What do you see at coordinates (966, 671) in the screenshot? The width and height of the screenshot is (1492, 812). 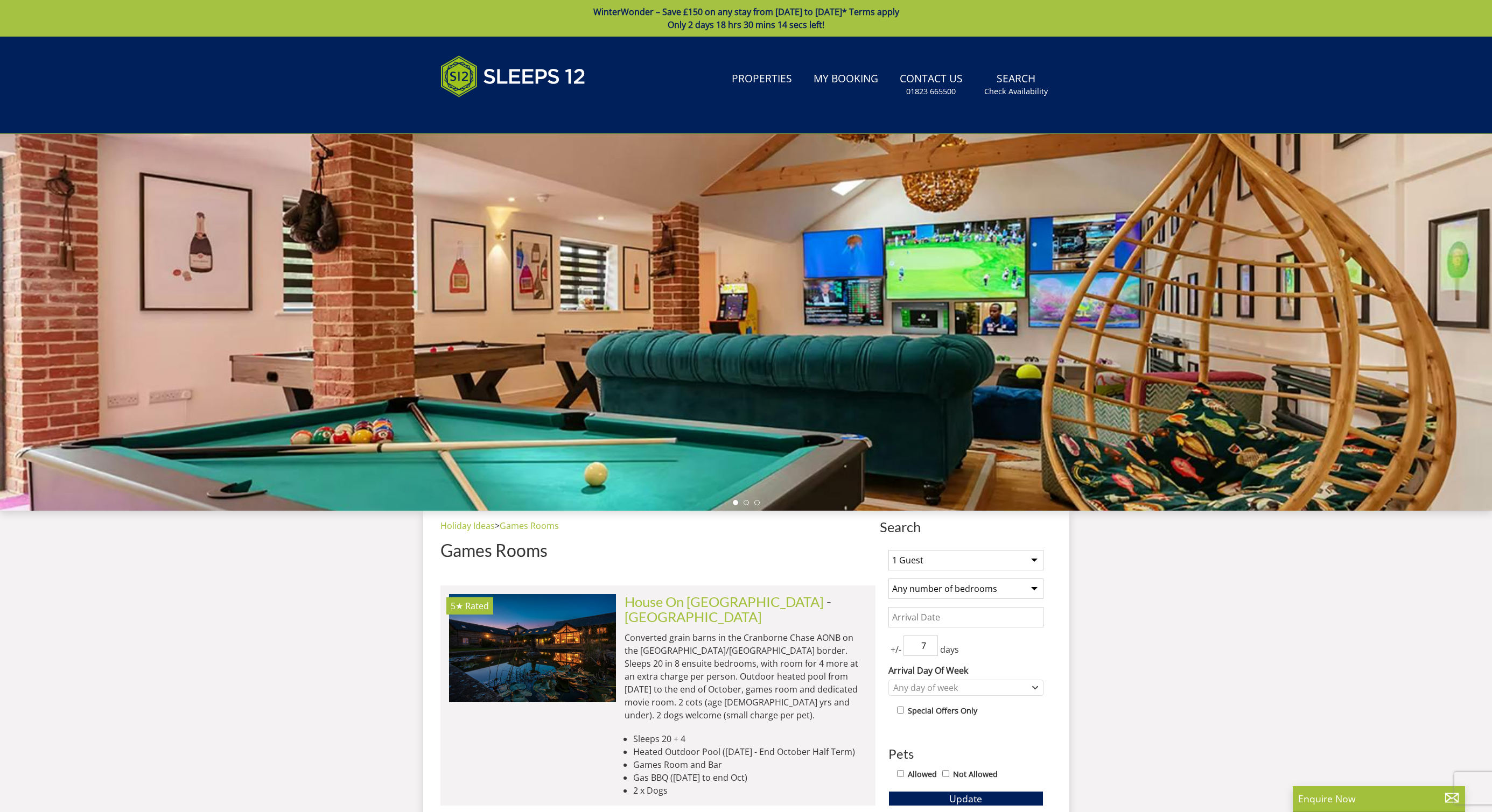 I see `label: Arrival Day Of Week` at bounding box center [966, 671].